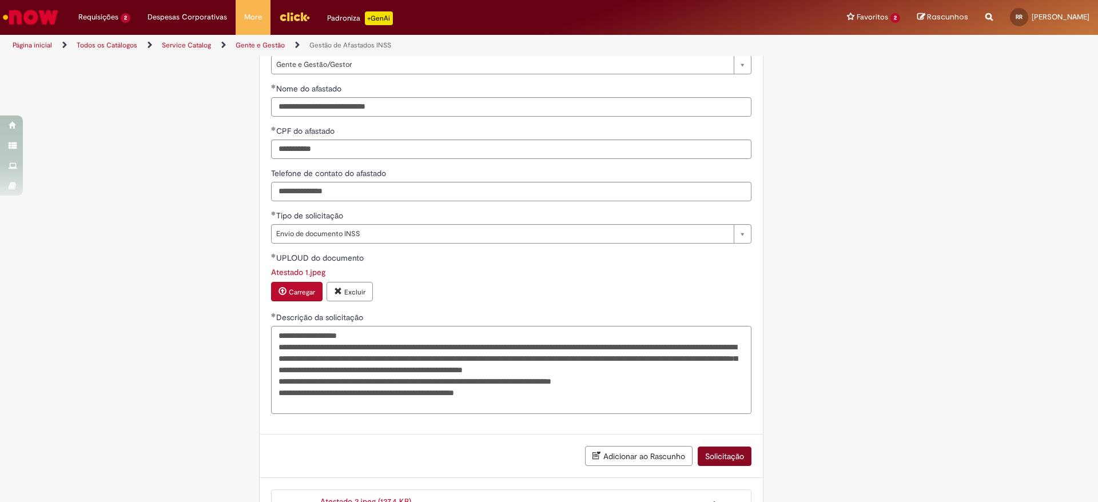 Image resolution: width=1098 pixels, height=502 pixels. Describe the element at coordinates (511, 149) in the screenshot. I see `input: CPF do afastado` at that location.